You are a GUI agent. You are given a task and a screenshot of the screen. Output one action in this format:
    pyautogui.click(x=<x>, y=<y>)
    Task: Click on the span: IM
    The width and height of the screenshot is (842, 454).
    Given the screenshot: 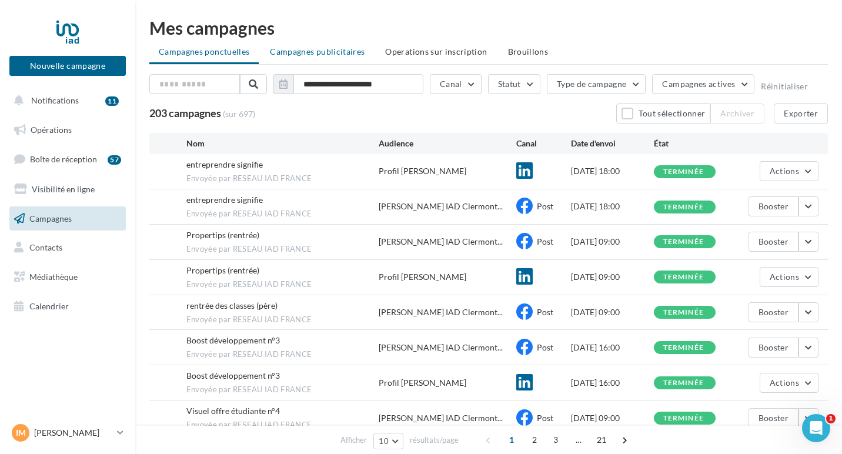 What is the action you would take?
    pyautogui.click(x=21, y=433)
    